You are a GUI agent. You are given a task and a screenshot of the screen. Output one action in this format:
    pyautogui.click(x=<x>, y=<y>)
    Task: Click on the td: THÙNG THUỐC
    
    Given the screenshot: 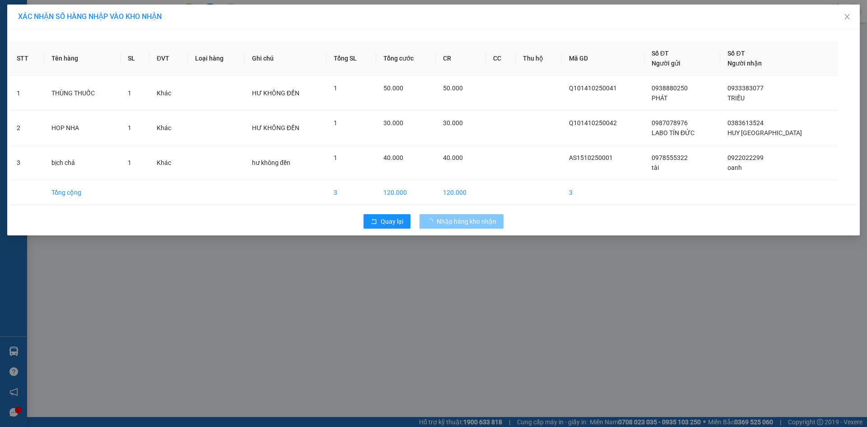 What is the action you would take?
    pyautogui.click(x=83, y=93)
    